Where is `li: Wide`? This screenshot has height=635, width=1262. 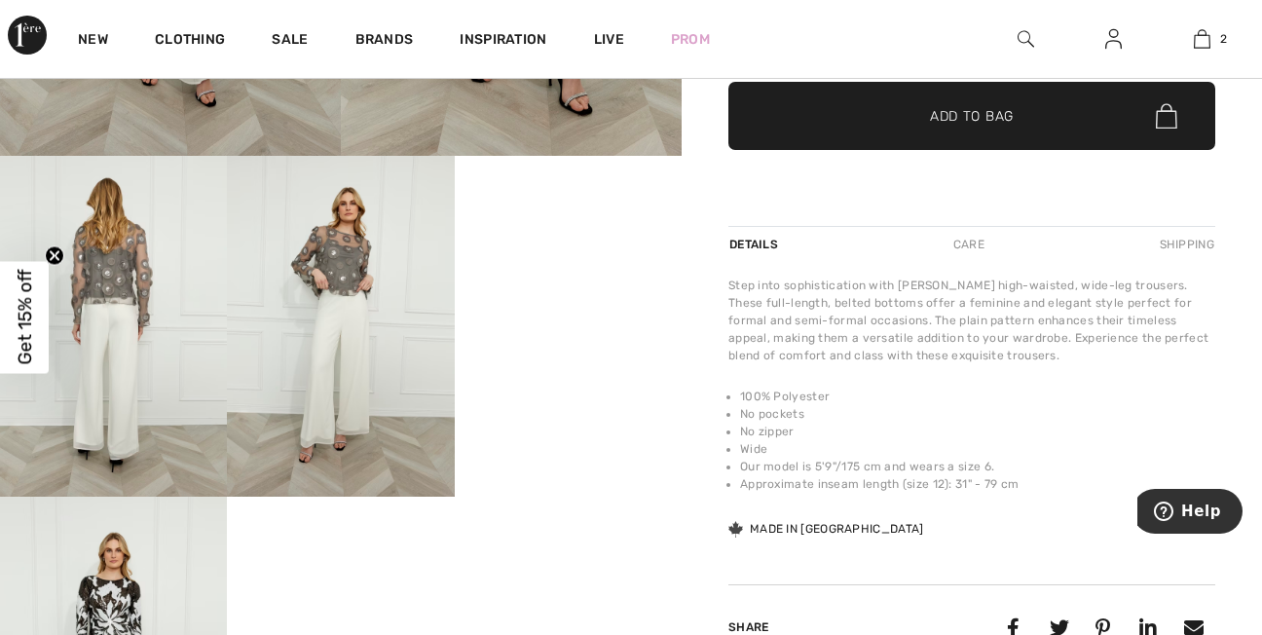 li: Wide is located at coordinates (978, 449).